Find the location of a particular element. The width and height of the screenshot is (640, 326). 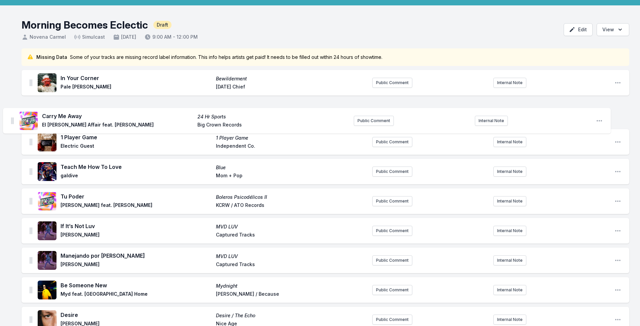

span: Draft is located at coordinates (163, 25).